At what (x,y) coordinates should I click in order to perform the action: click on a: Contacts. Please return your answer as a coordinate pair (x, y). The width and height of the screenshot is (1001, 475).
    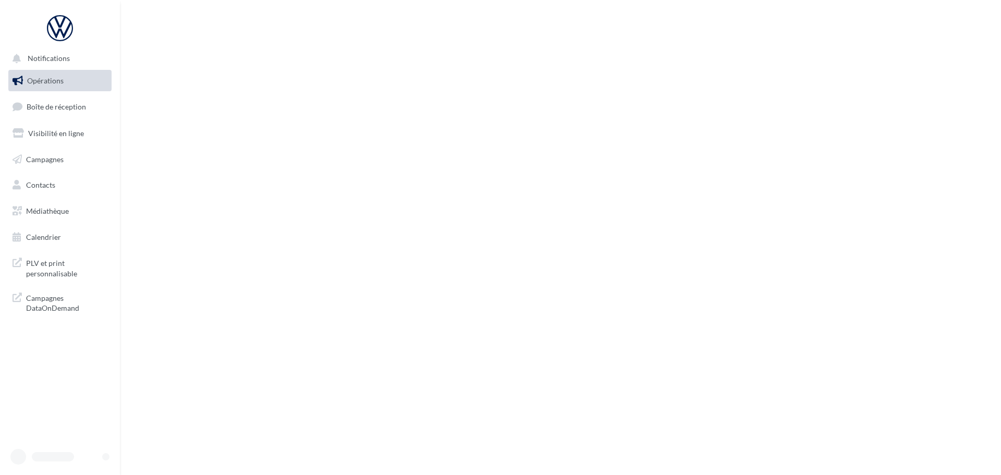
    Looking at the image, I should click on (60, 185).